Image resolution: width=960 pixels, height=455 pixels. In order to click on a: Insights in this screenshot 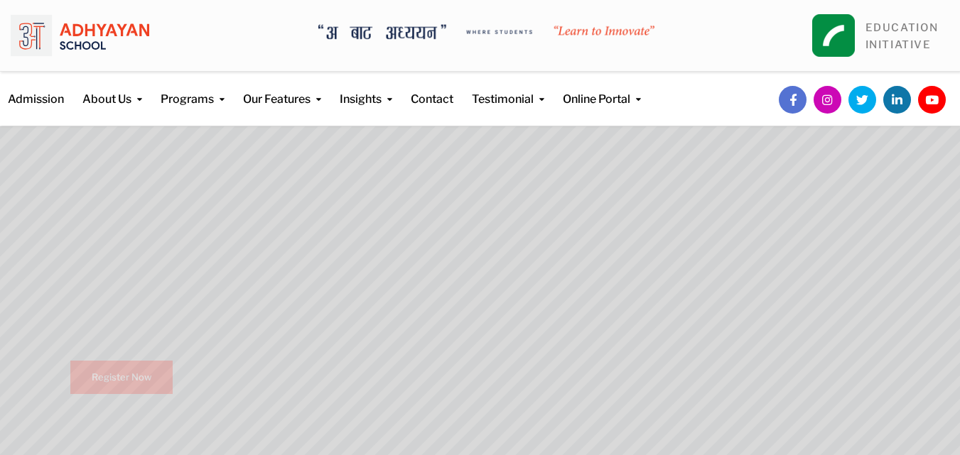, I will do `click(366, 90)`.